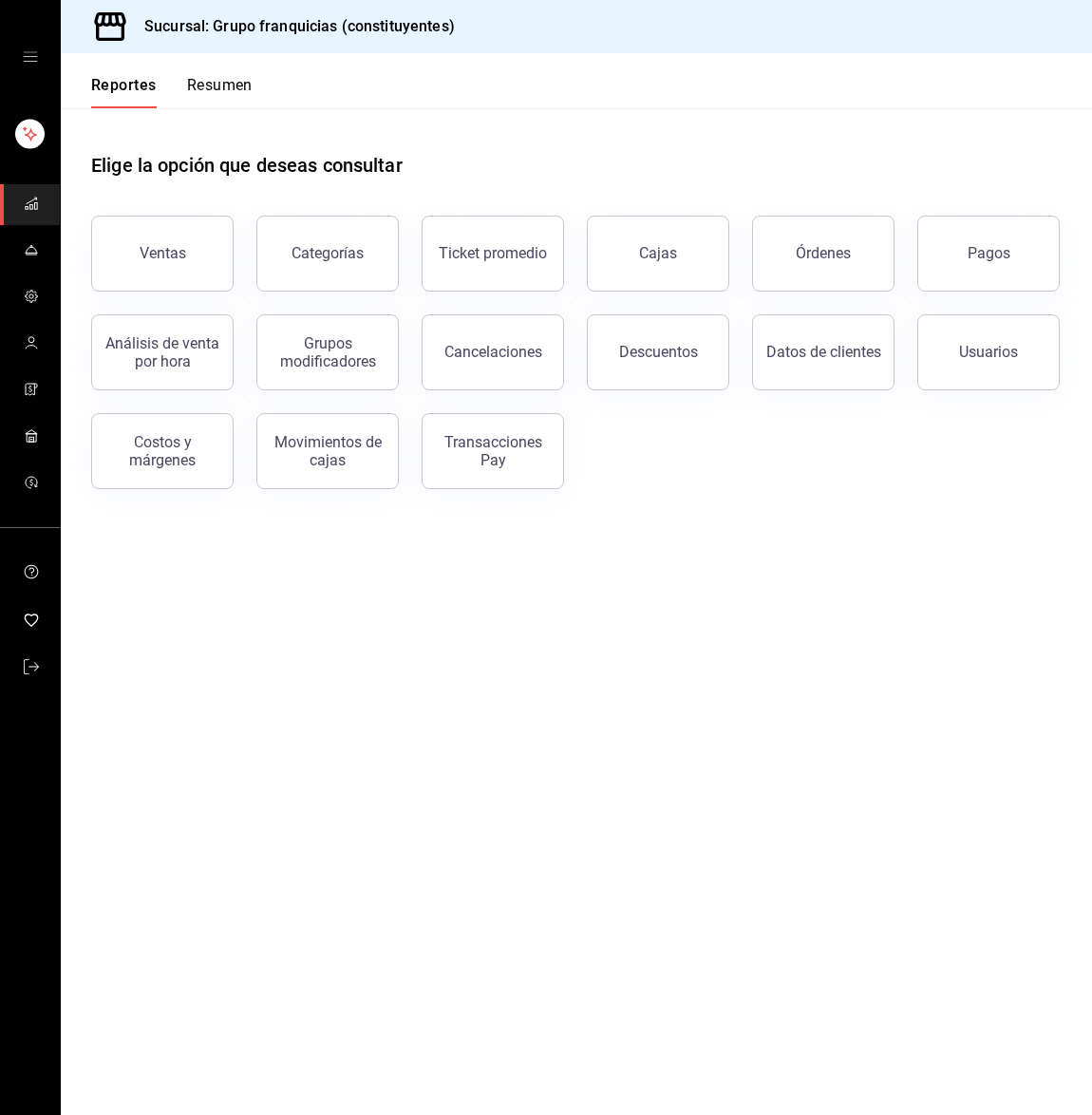 The height and width of the screenshot is (1115, 1092). What do you see at coordinates (328, 254) in the screenshot?
I see `button: Categorías` at bounding box center [328, 254].